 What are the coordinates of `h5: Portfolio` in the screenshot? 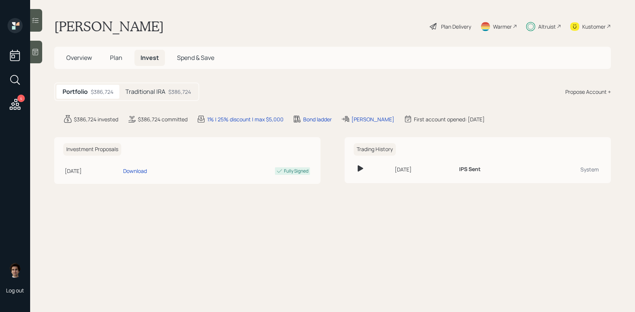 It's located at (75, 92).